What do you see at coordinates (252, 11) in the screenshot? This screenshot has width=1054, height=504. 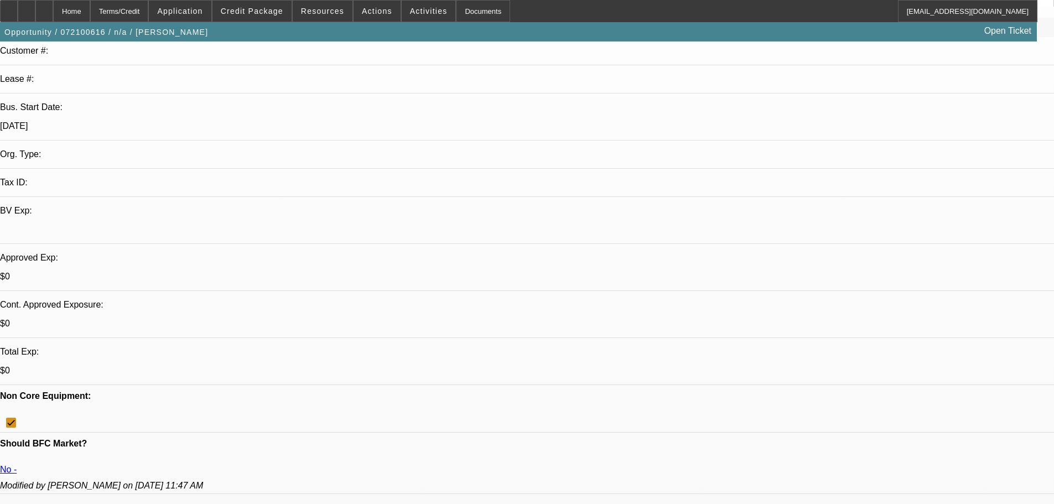 I see `span: Credit Package` at bounding box center [252, 11].